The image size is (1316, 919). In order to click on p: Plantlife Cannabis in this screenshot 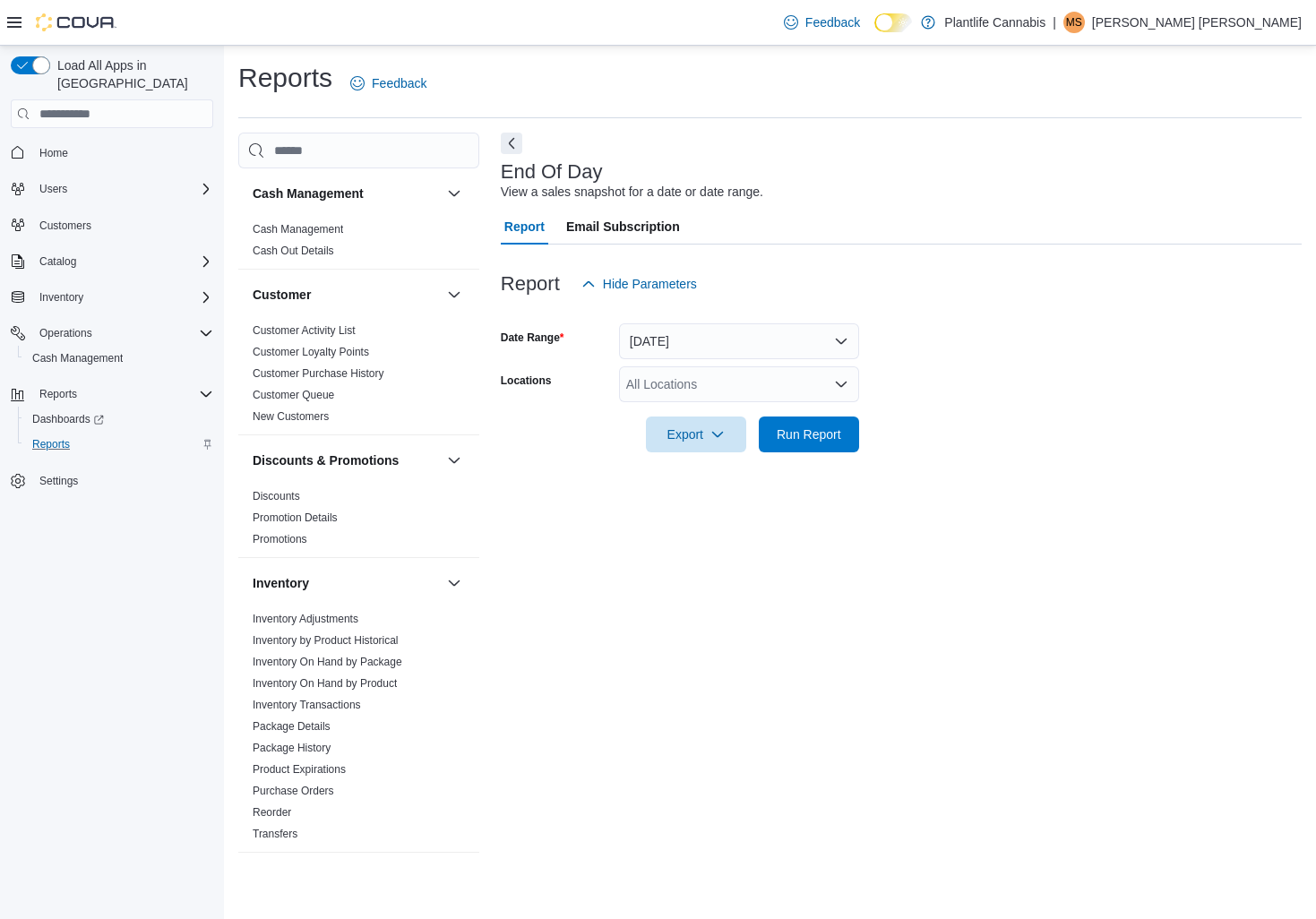, I will do `click(995, 22)`.